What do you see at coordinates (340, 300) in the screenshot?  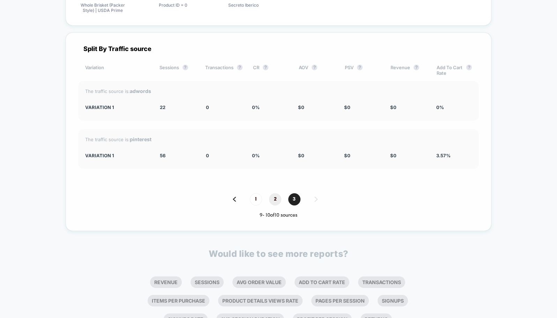 I see `li: Pages Per Session` at bounding box center [340, 300].